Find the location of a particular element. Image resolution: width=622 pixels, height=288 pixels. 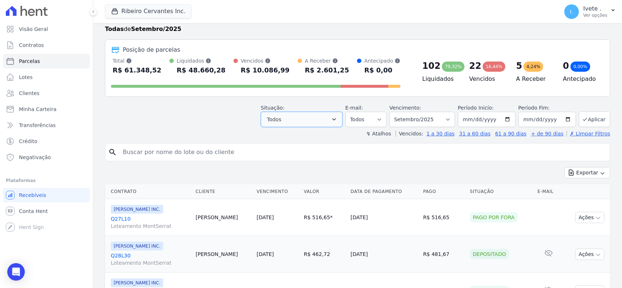

div: 0,00% is located at coordinates (580, 67).